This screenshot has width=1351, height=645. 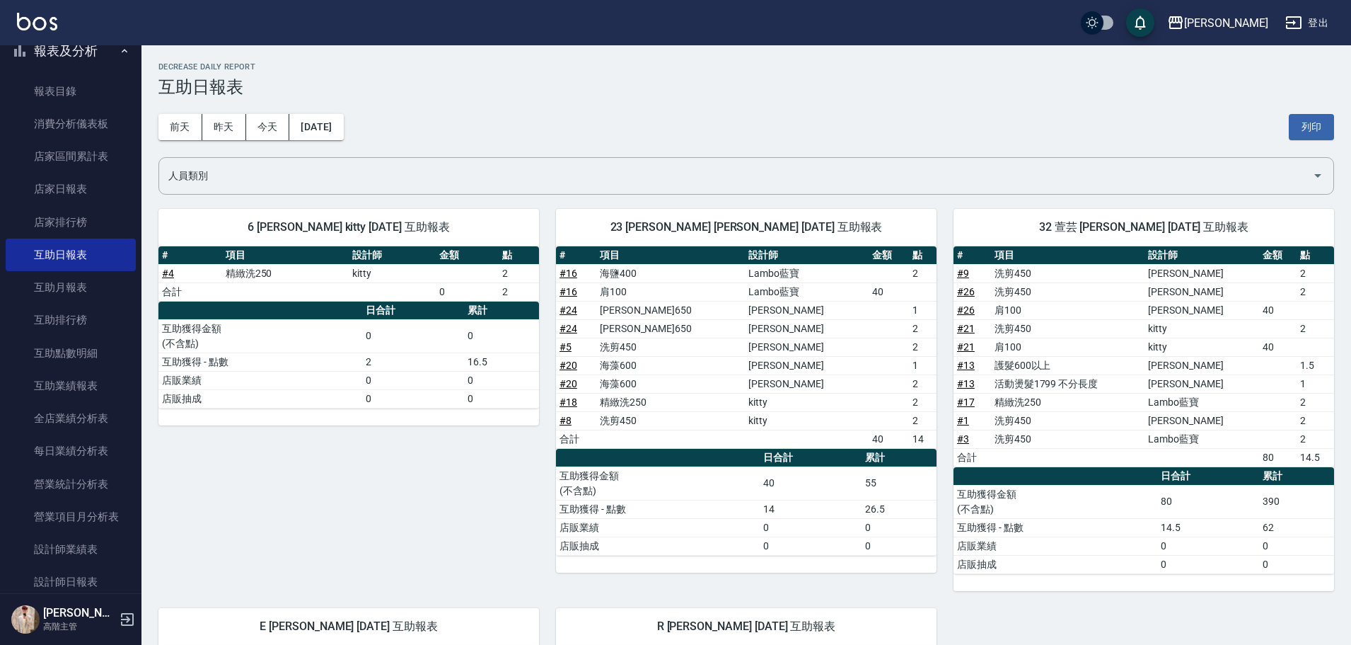 I want to click on a: #26, so click(x=966, y=310).